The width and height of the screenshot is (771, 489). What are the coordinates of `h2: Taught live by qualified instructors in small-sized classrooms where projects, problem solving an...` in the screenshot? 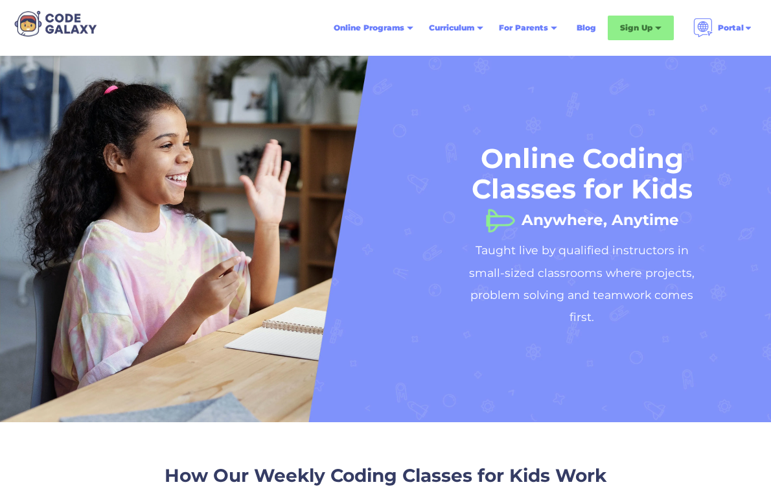 It's located at (582, 284).